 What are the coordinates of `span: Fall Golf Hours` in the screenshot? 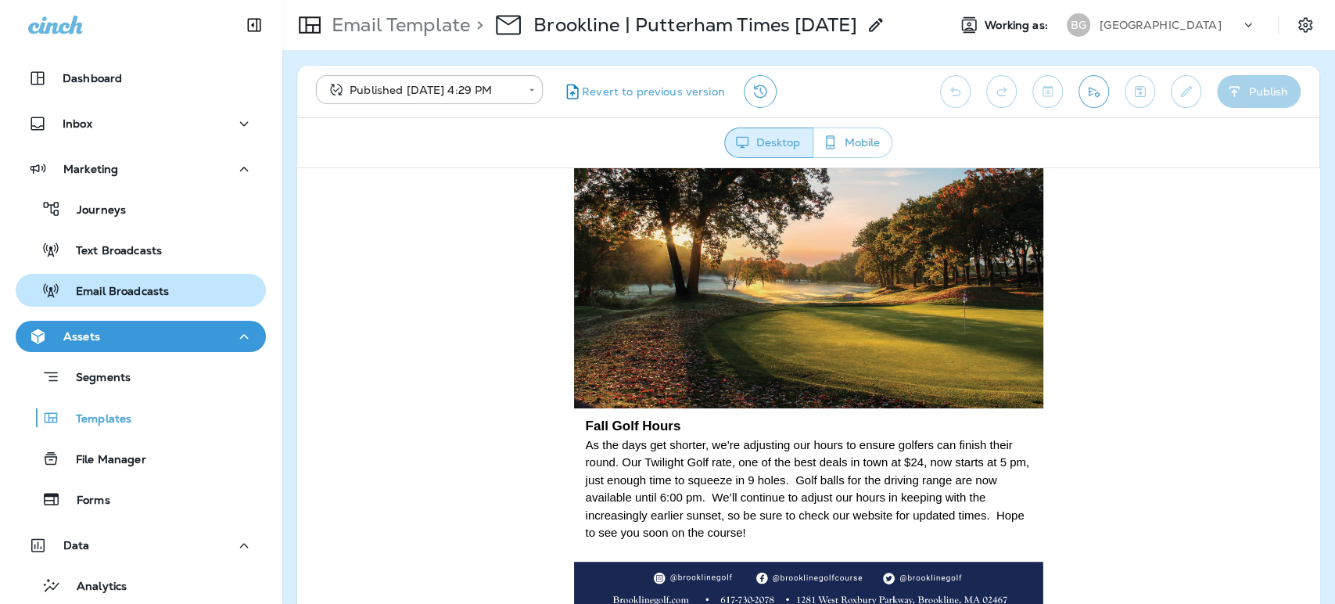 It's located at (336, 257).